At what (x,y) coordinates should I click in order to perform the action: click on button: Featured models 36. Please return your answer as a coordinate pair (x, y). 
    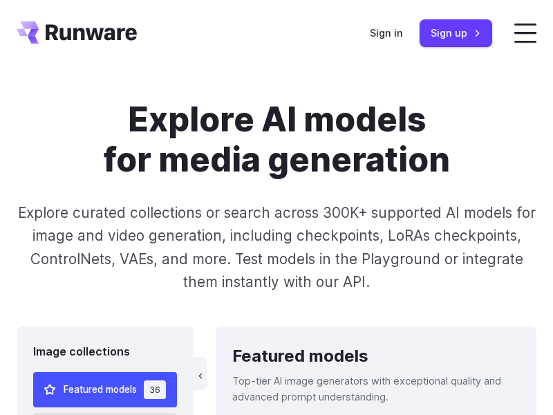
    Looking at the image, I should click on (105, 389).